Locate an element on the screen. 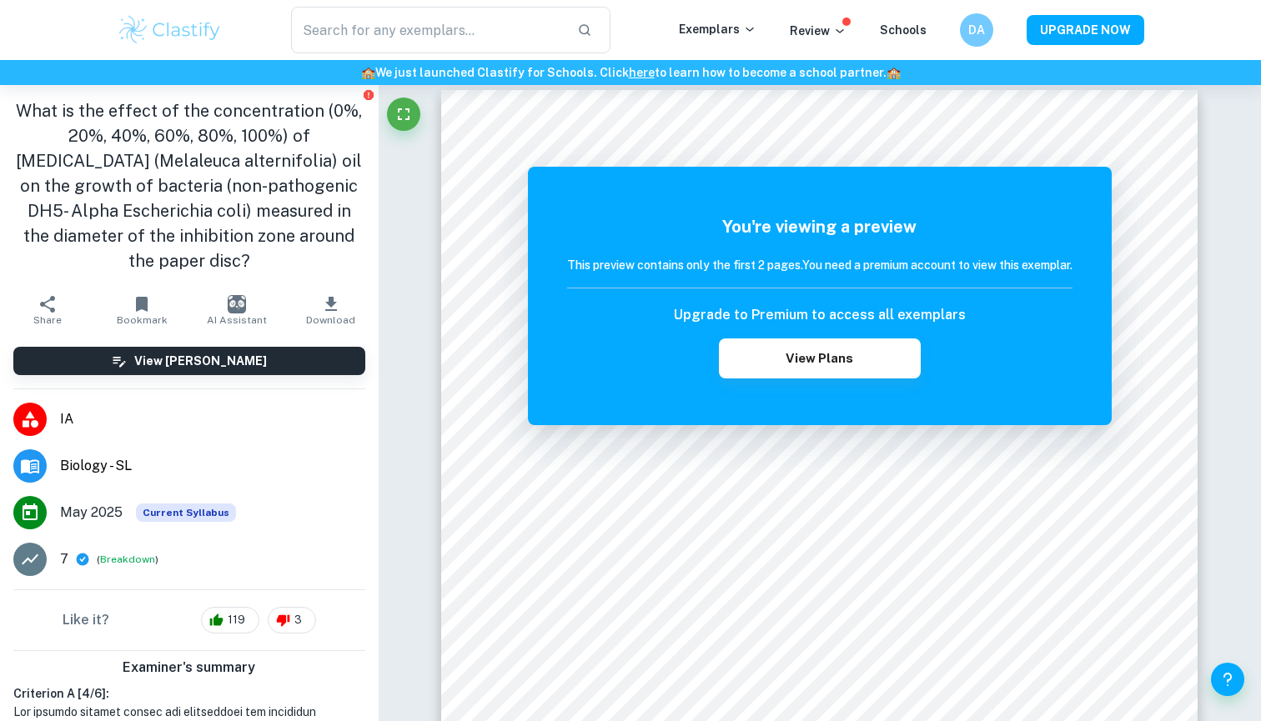 This screenshot has height=721, width=1261. h6: Criterion A [ 4 / 6 ]: is located at coordinates (189, 694).